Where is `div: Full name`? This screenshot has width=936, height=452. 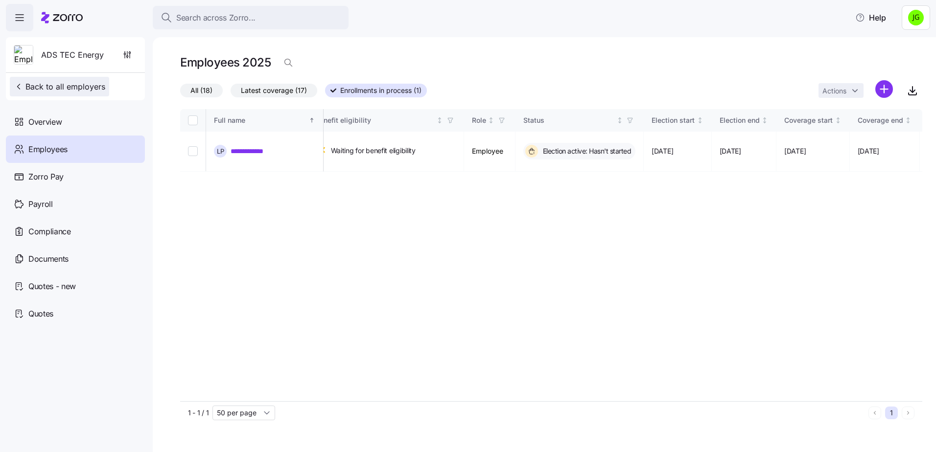 div: Full name is located at coordinates (261, 120).